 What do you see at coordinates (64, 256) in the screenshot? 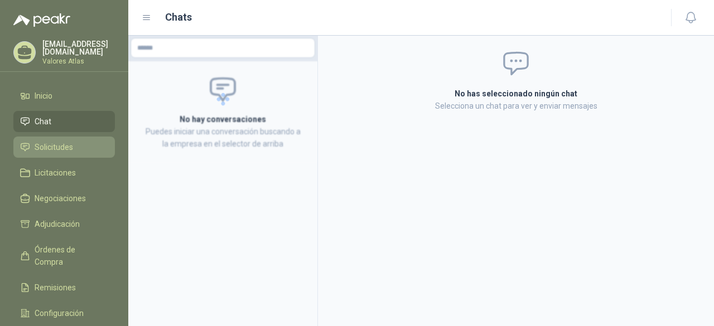
I see `a: Órdenes de Compra` at bounding box center [64, 256].